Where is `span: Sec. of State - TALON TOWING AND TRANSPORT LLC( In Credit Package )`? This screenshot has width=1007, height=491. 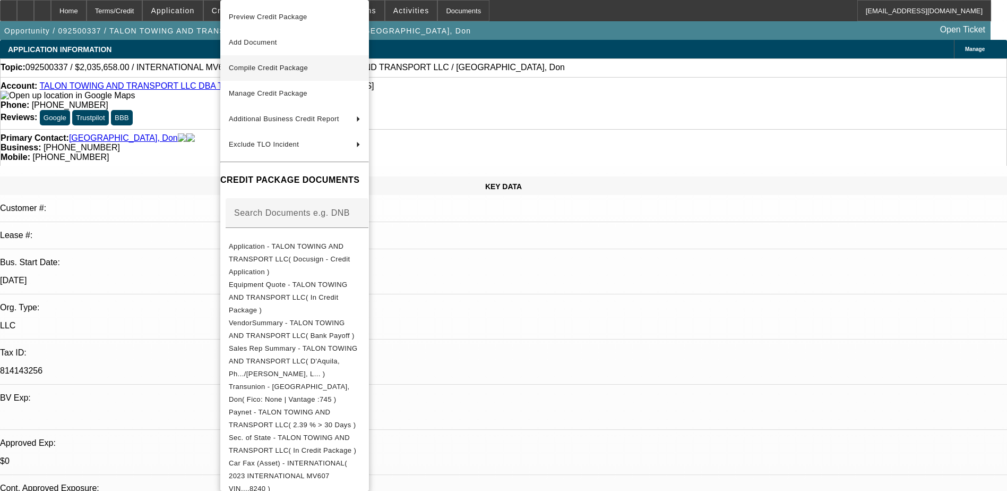
span: Sec. of State - TALON TOWING AND TRANSPORT LLC( In Credit Package ) is located at coordinates (293, 443).